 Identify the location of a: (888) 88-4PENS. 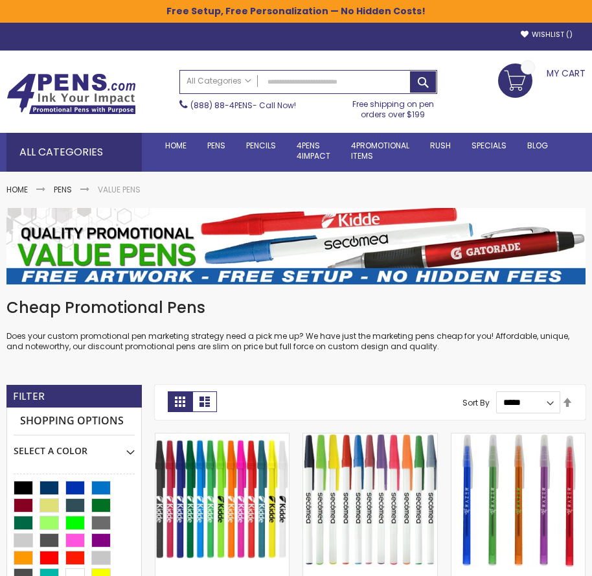
(221, 105).